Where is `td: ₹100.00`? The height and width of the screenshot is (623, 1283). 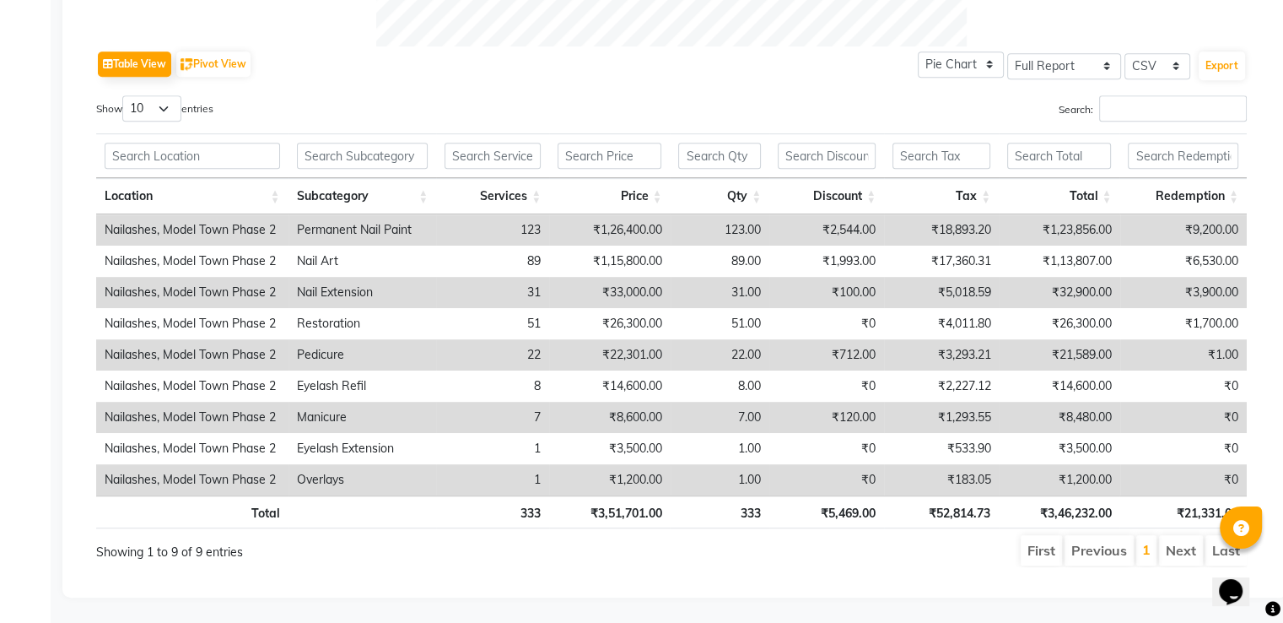 td: ₹100.00 is located at coordinates (827, 292).